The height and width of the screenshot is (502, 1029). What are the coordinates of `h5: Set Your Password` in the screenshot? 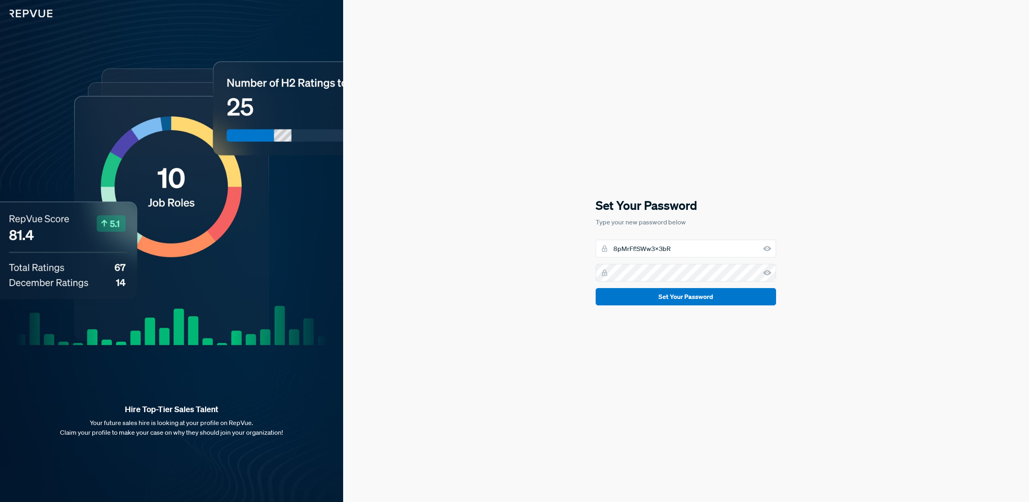 It's located at (686, 205).